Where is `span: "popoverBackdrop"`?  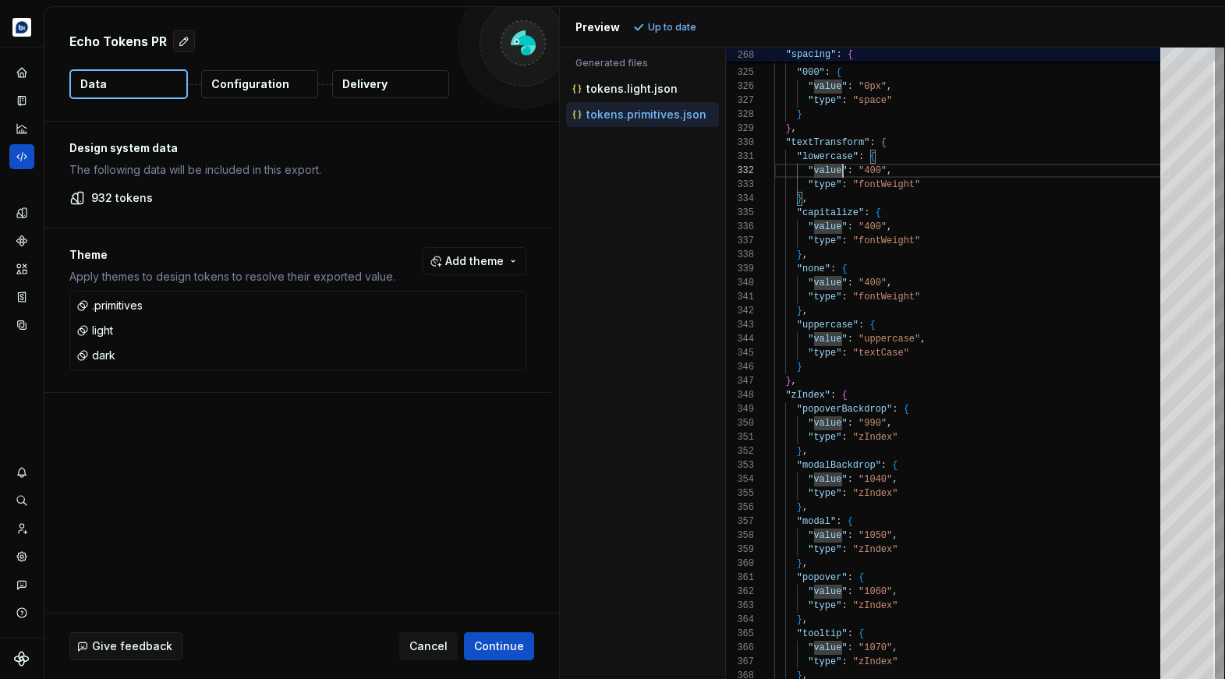
span: "popoverBackdrop" is located at coordinates (845, 409).